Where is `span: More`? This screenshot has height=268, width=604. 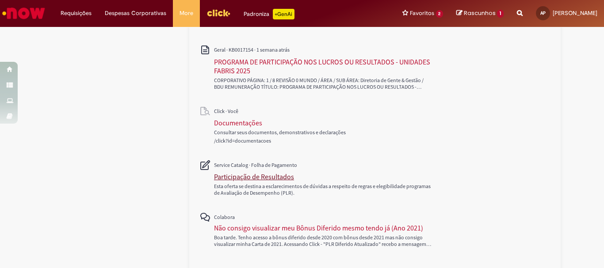 span: More is located at coordinates (186, 13).